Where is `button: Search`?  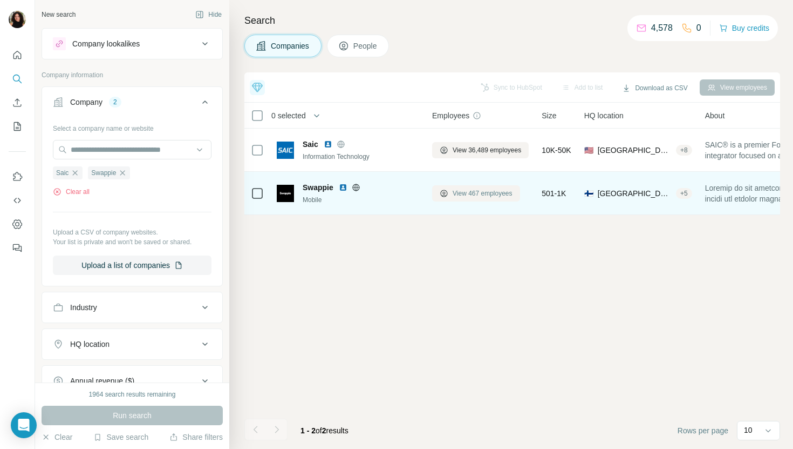 button: Search is located at coordinates (17, 79).